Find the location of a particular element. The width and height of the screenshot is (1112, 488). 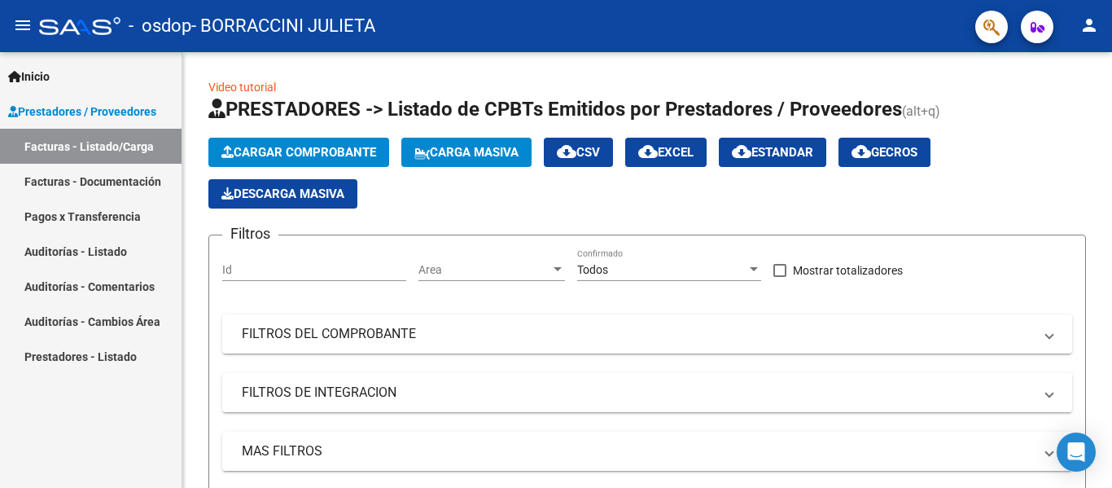

span: Descarga Masiva is located at coordinates (282, 194).